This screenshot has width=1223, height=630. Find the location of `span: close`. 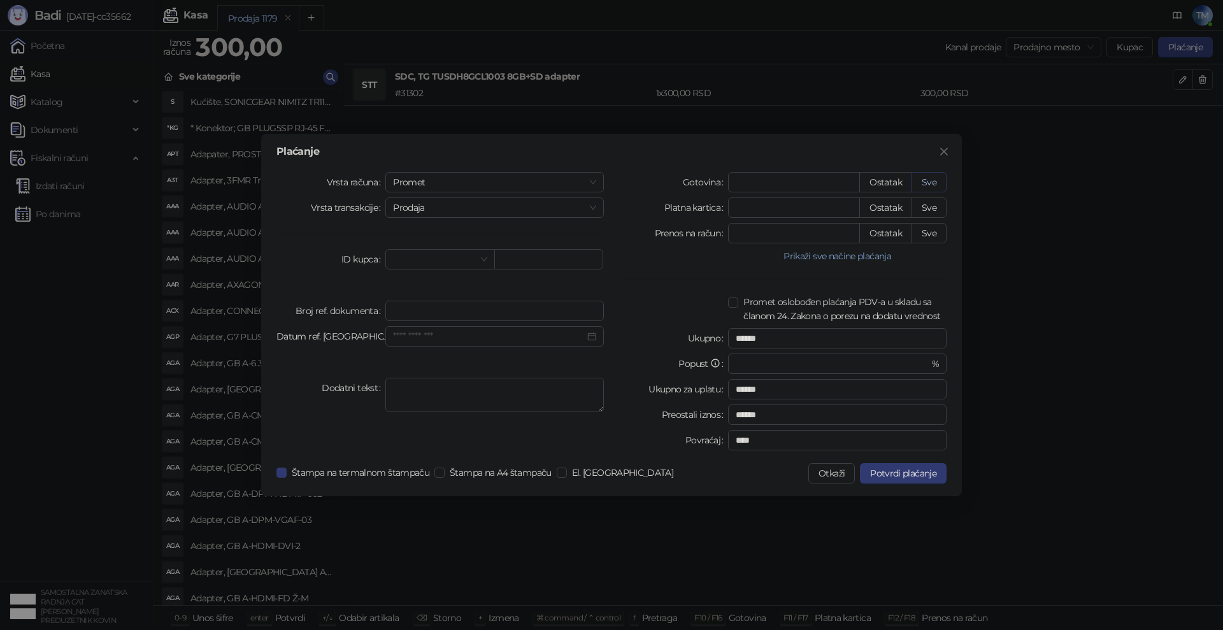

span: close is located at coordinates (944, 152).